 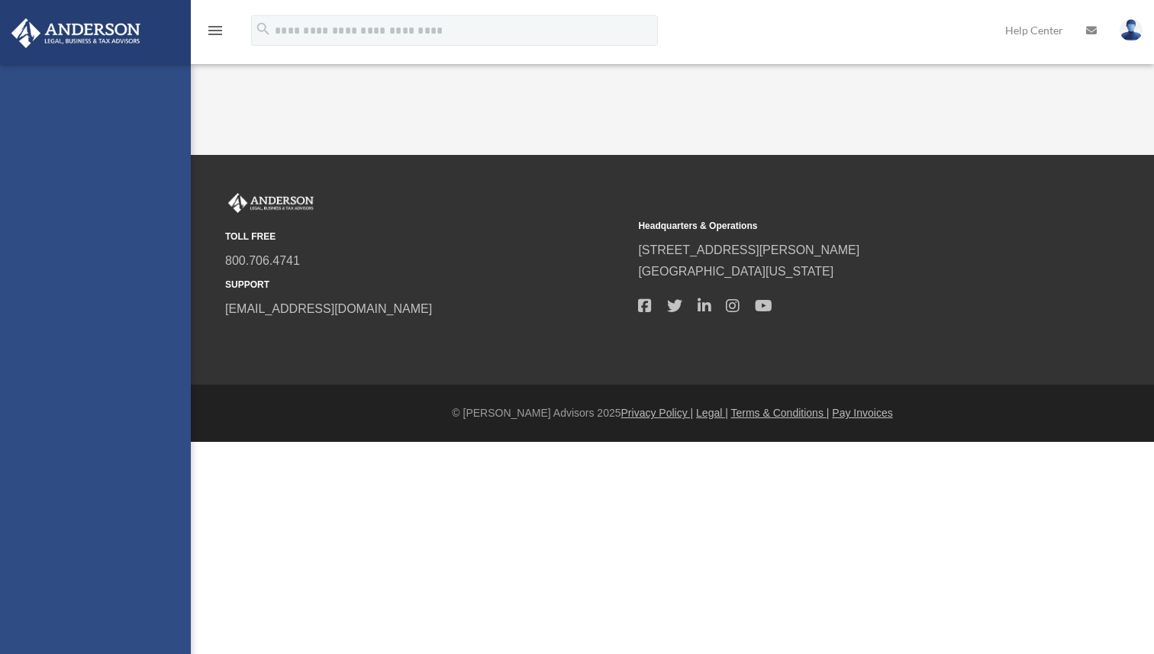 I want to click on small: SUPPORT, so click(x=426, y=285).